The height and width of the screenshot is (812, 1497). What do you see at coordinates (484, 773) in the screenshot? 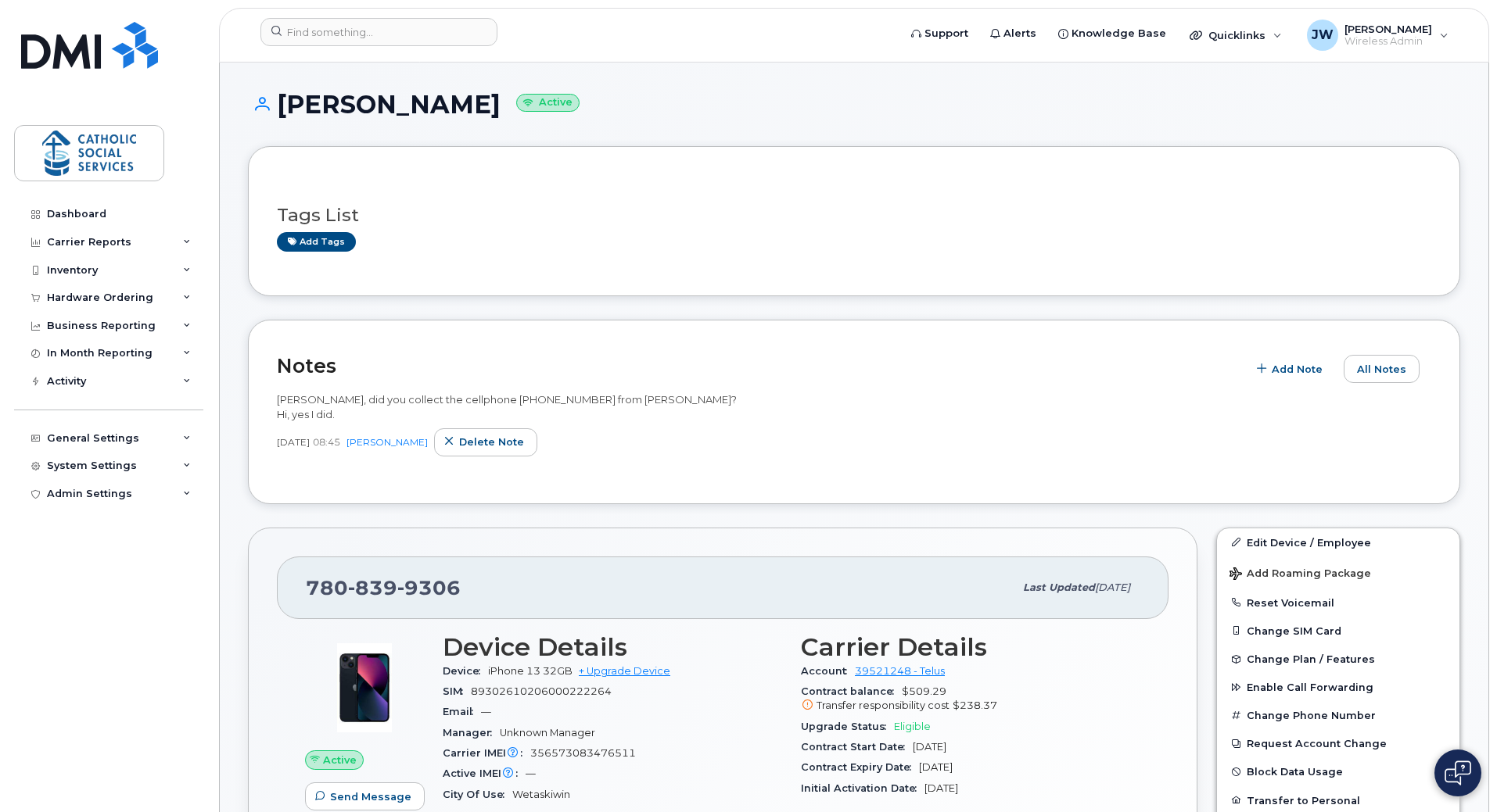
I see `span: Active IMEI` at bounding box center [484, 773].